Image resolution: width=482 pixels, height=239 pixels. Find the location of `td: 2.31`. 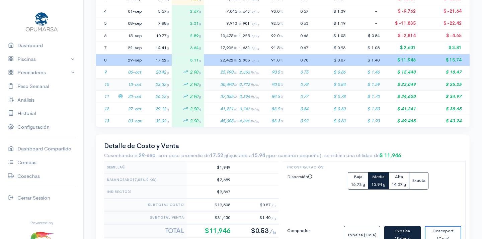

td: 2.31 is located at coordinates (188, 23).